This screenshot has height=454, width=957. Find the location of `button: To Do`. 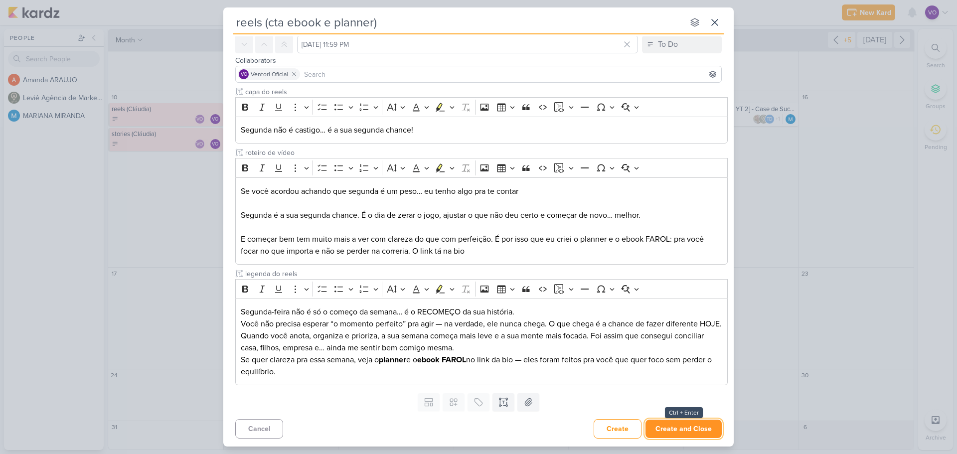

button: To Do is located at coordinates (682, 44).